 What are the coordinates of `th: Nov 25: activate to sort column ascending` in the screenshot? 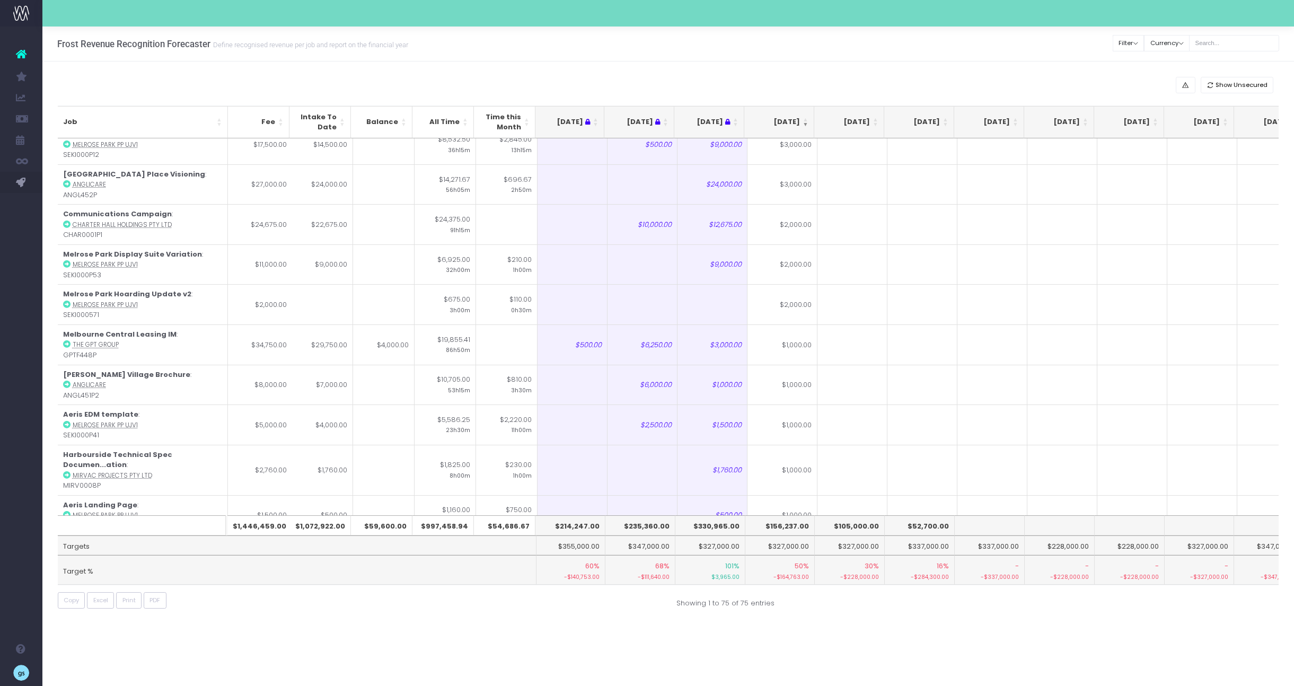 It's located at (989, 122).